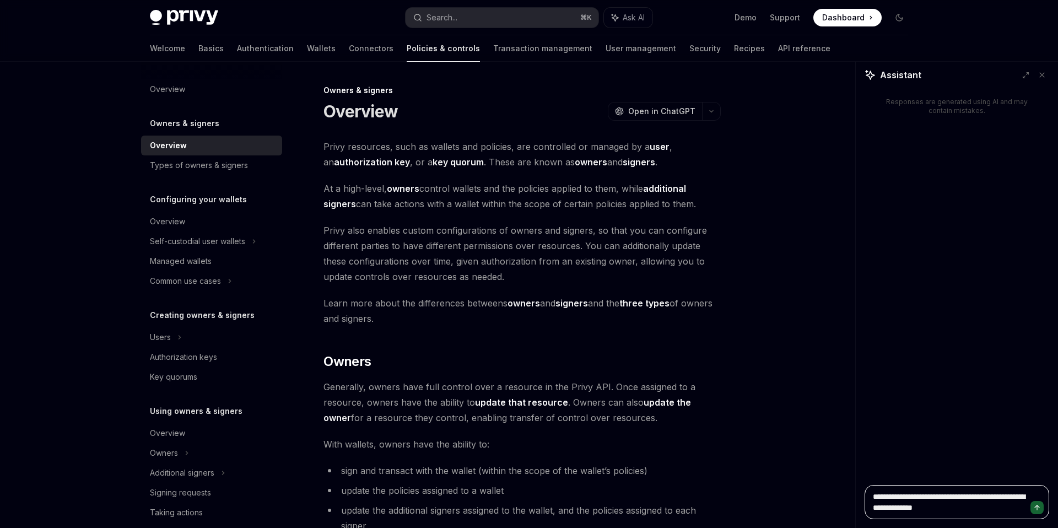  Describe the element at coordinates (164, 453) in the screenshot. I see `div: Owners` at that location.